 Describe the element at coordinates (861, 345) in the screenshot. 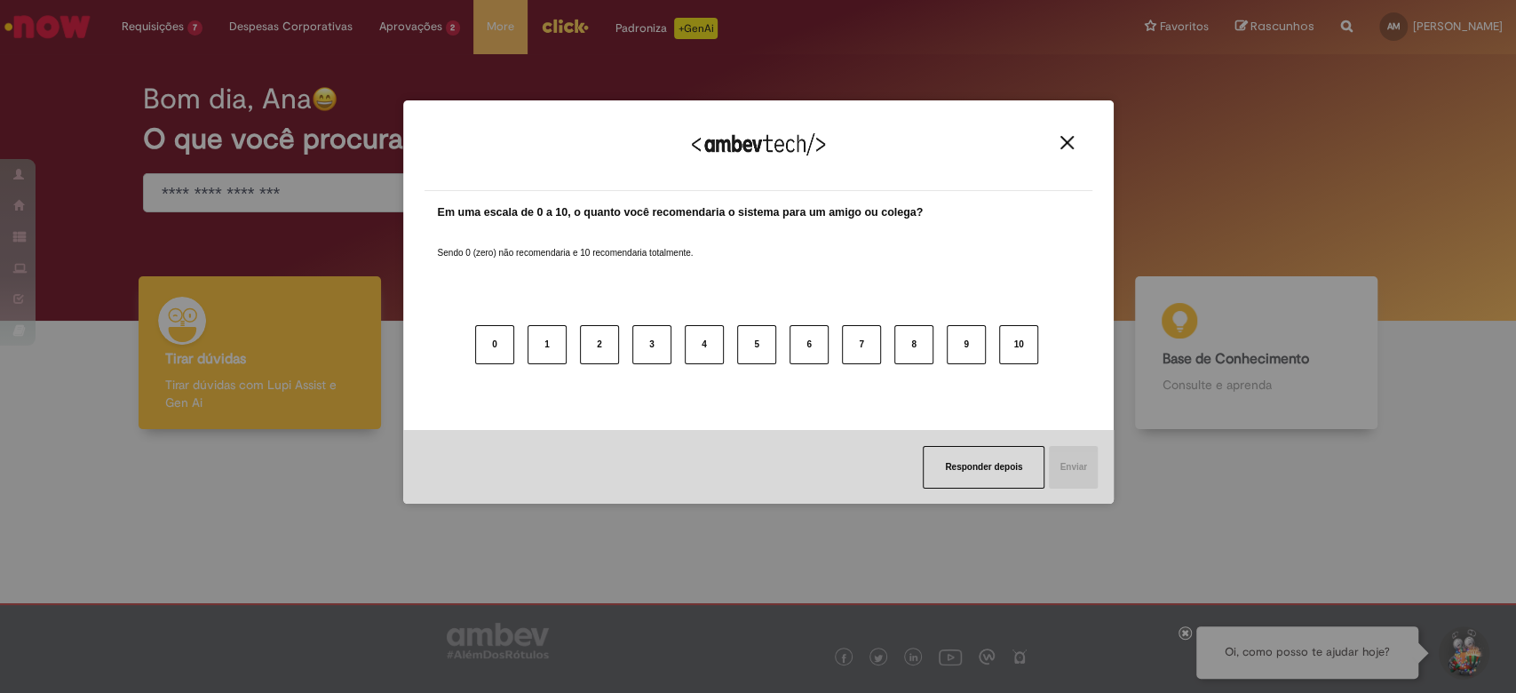

I see `button: 7` at that location.